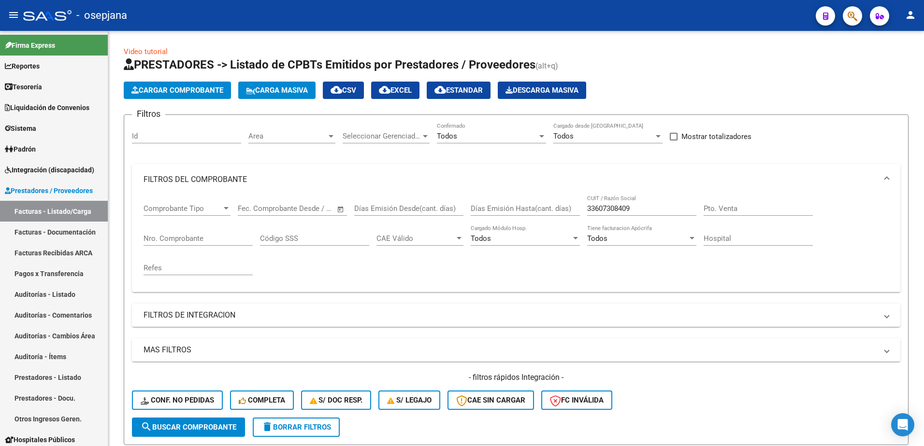  I want to click on div: FILTROS DEL COMPROBANTE, so click(516, 243).